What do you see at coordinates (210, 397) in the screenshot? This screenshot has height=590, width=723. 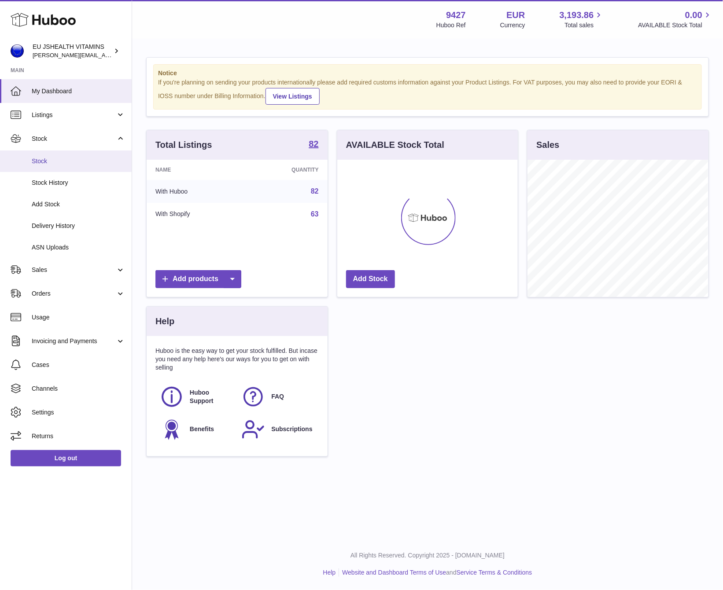 I see `span: Huboo Support` at bounding box center [210, 397].